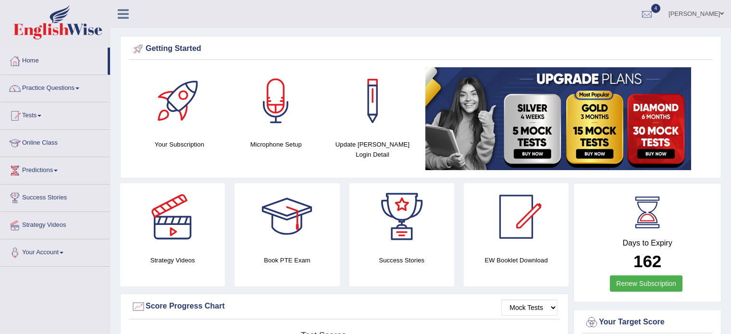 The image size is (731, 334). What do you see at coordinates (179, 144) in the screenshot?
I see `h4: Your Subscription` at bounding box center [179, 144].